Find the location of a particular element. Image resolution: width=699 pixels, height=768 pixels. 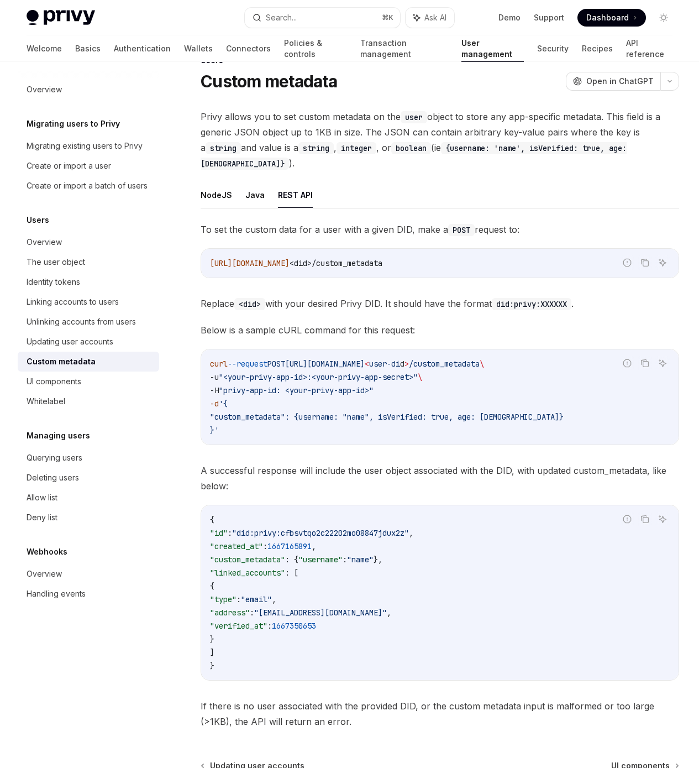

a: API reference is located at coordinates (649, 49).